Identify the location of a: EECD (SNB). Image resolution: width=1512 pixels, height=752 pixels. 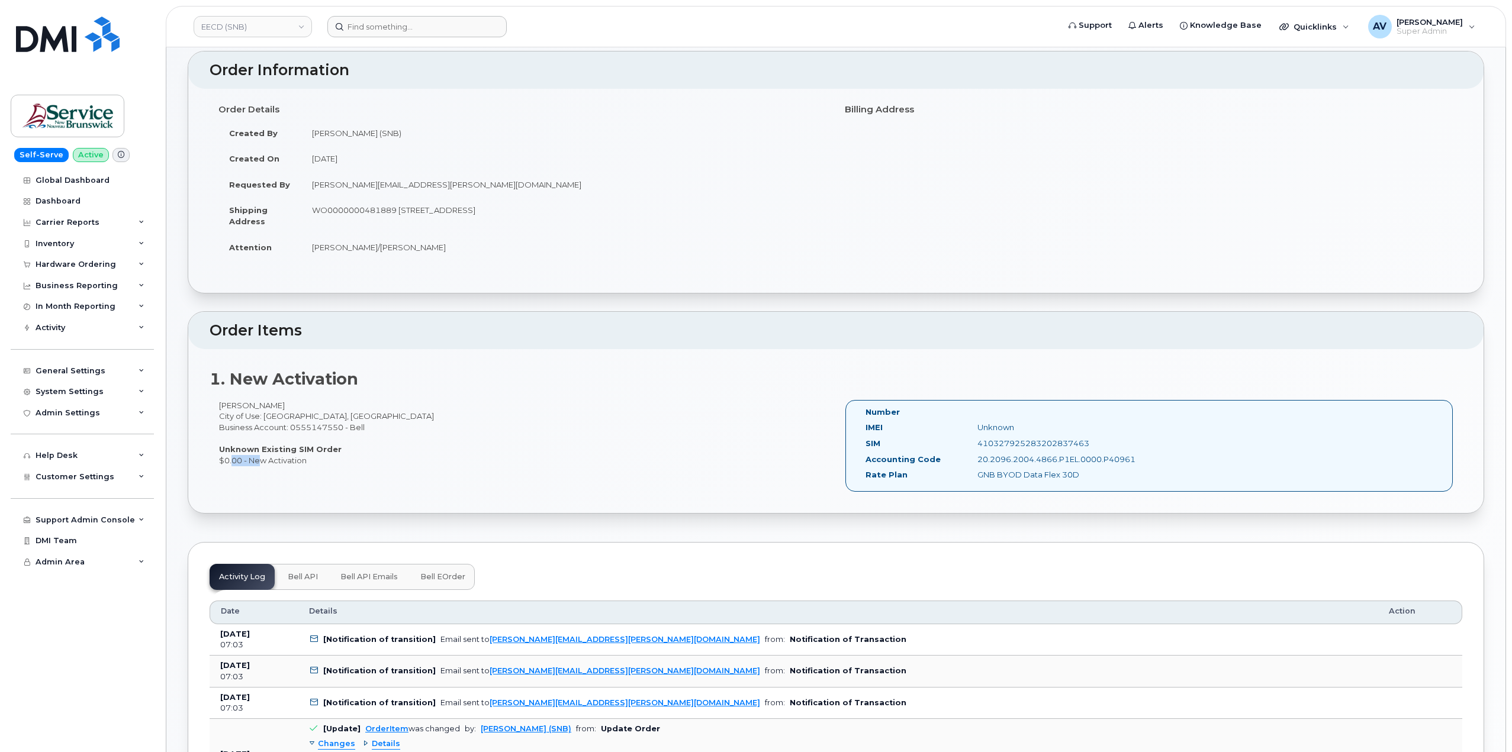
(253, 27).